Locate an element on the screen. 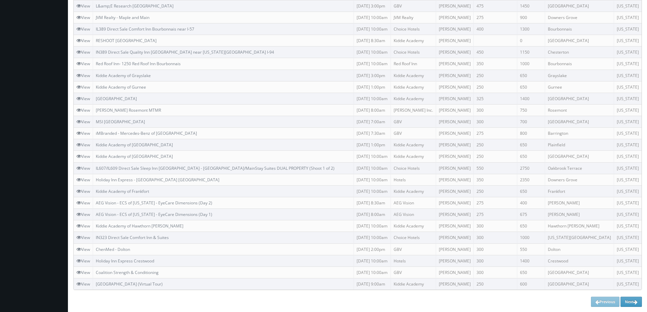 Image resolution: width=647 pixels, height=312 pixels. td: Hotels is located at coordinates (413, 261).